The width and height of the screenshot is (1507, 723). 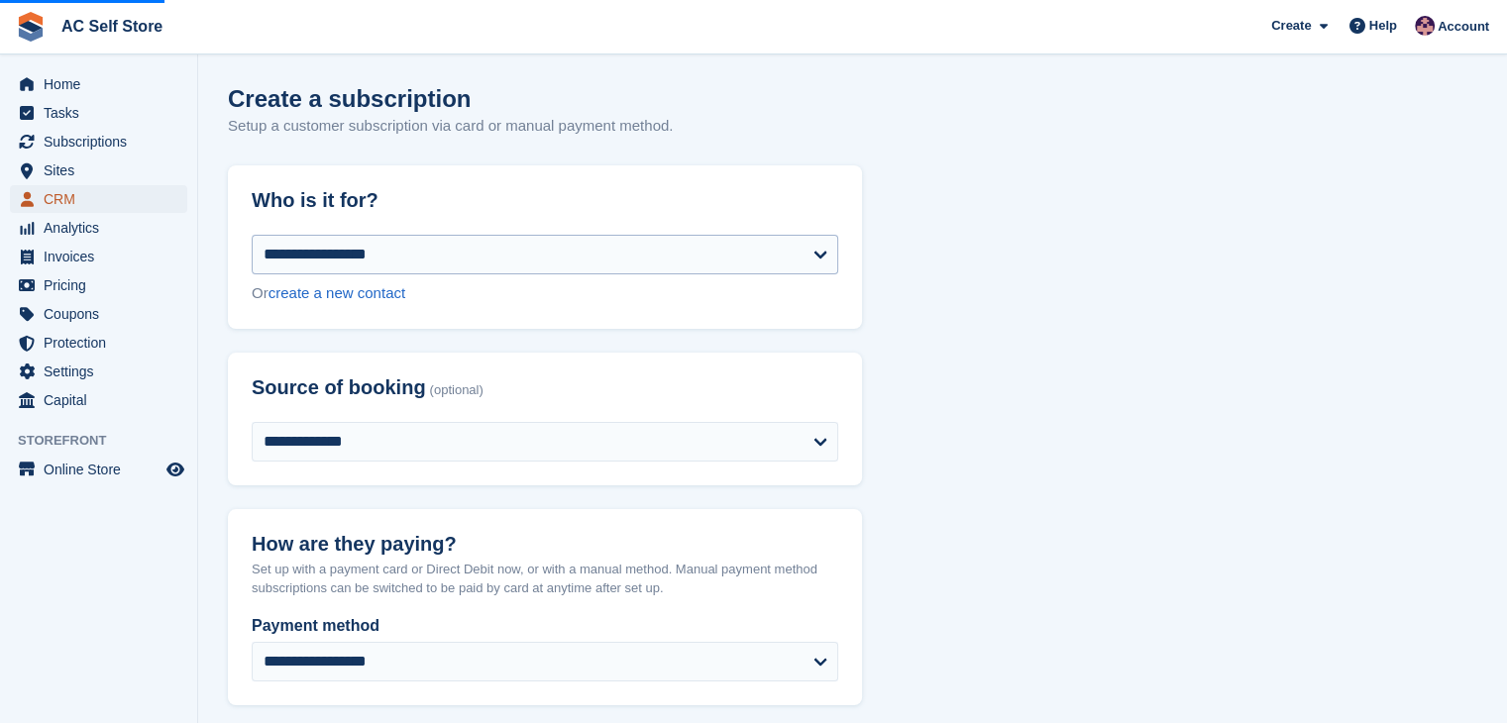 What do you see at coordinates (545, 544) in the screenshot?
I see `h2: How are they paying?` at bounding box center [545, 544].